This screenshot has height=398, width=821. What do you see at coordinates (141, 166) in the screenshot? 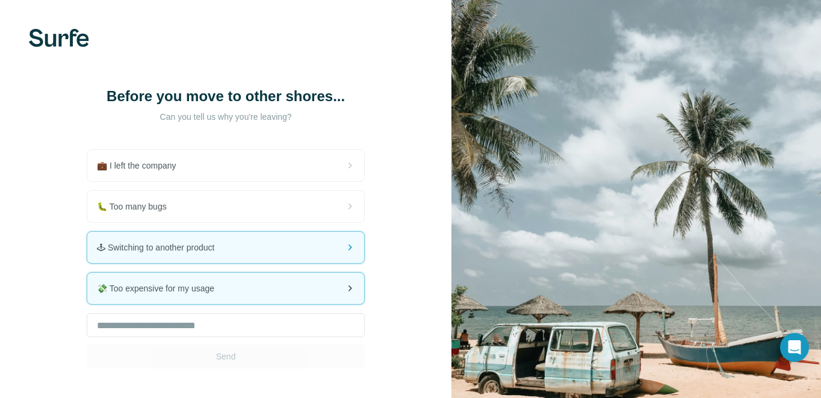
I see `span: 💼 I left the company` at bounding box center [141, 166].